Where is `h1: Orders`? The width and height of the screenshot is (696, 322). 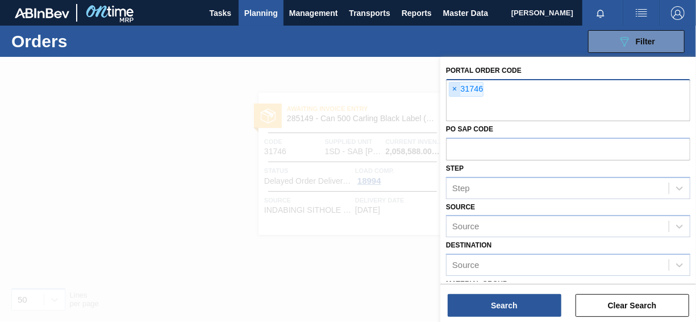
h1: Orders is located at coordinates (89, 41).